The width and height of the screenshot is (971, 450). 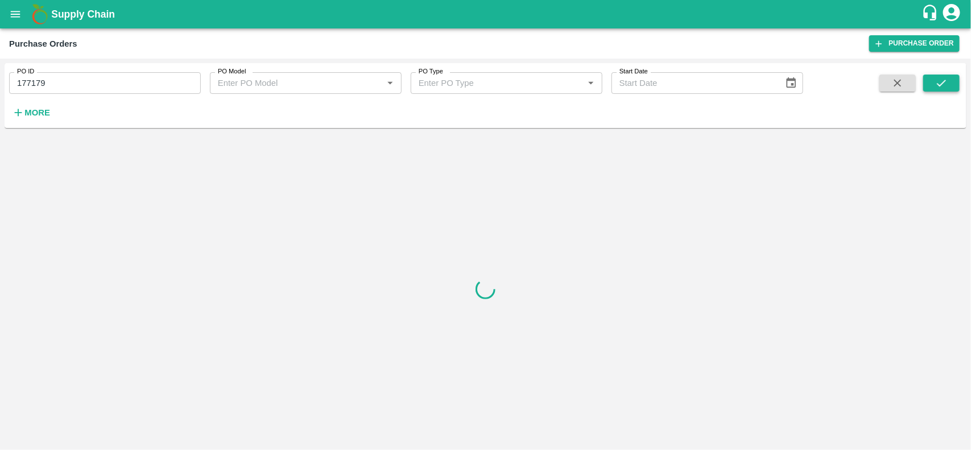 What do you see at coordinates (694, 83) in the screenshot?
I see `input: Start Date` at bounding box center [694, 83].